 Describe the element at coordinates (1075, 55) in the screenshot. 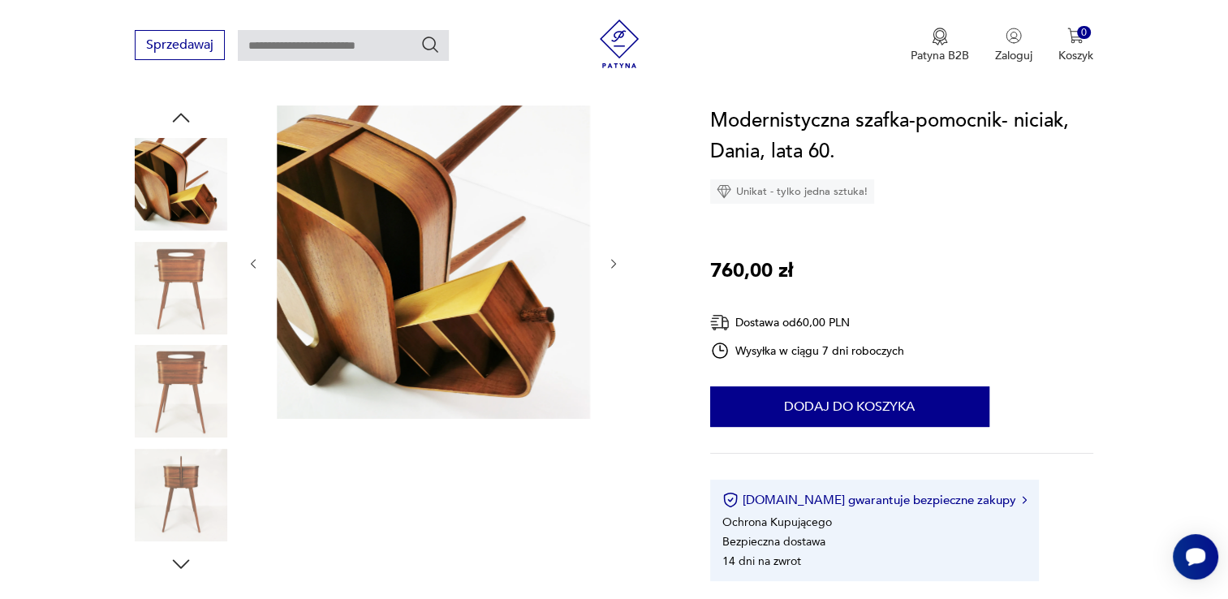

I see `p: Koszyk` at that location.